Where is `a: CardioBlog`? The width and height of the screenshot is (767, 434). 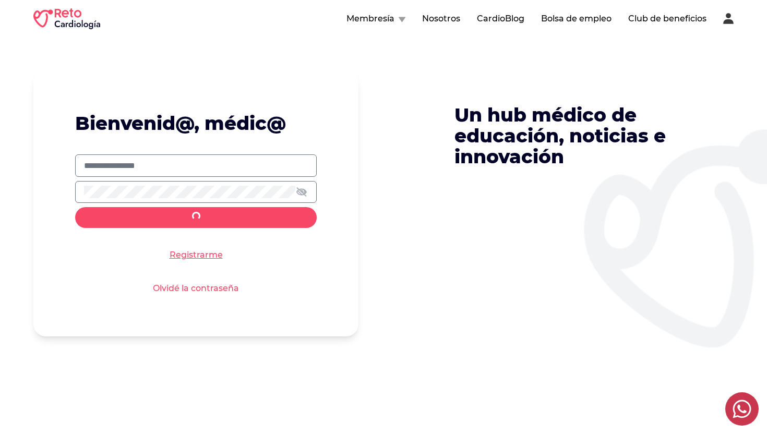 a: CardioBlog is located at coordinates (501, 19).